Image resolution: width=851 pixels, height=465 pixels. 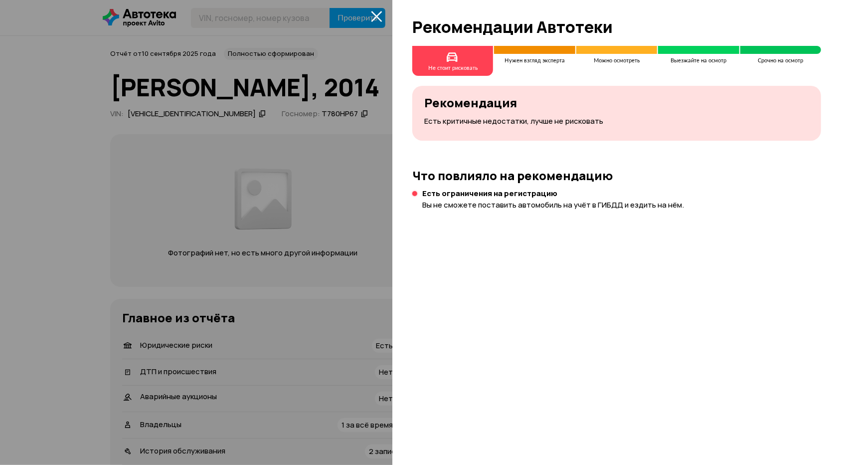 What do you see at coordinates (617, 175) in the screenshot?
I see `h3: Что повлияло на рекомендацию` at bounding box center [617, 175].